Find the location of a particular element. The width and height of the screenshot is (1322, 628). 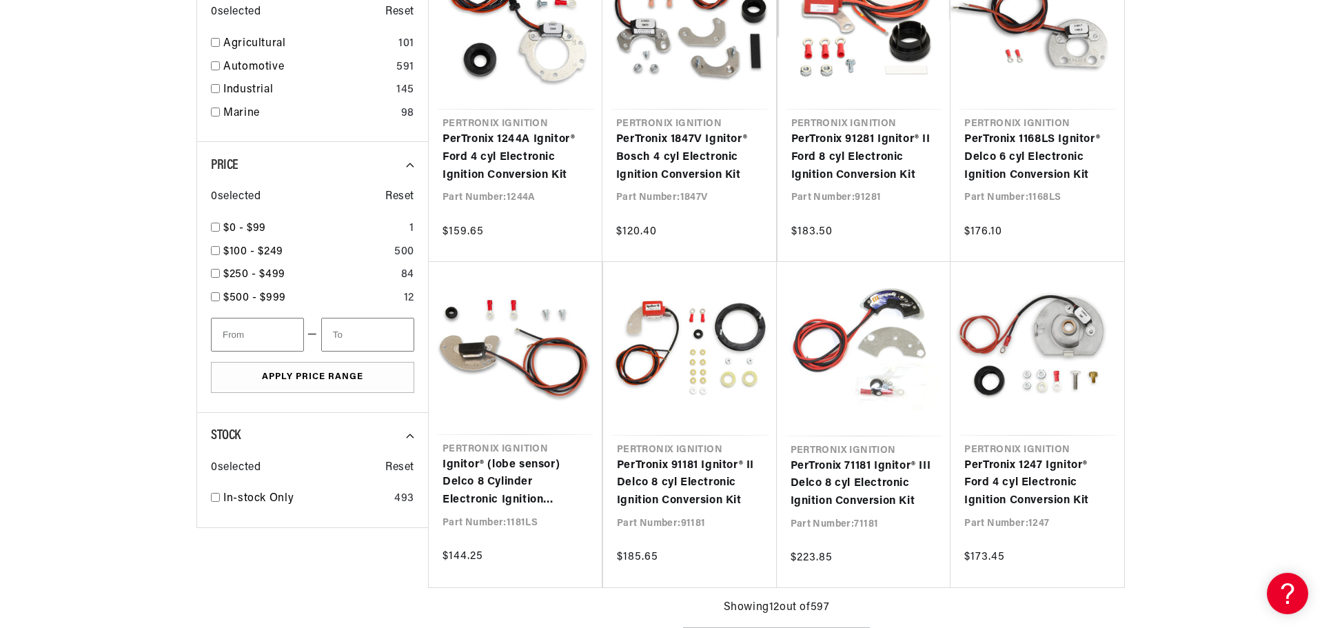

div: 1 is located at coordinates (411, 229).